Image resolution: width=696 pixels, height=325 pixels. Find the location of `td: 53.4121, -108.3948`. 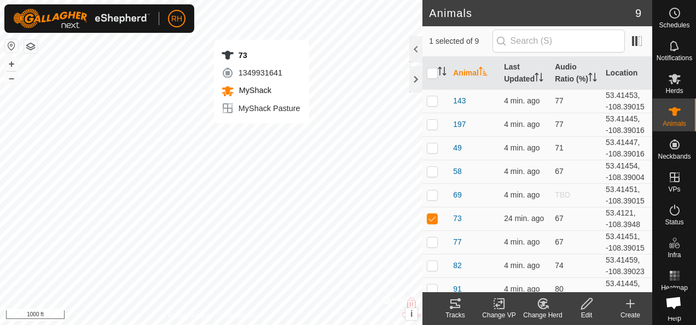

td: 53.4121, -108.3948 is located at coordinates (627, 218).